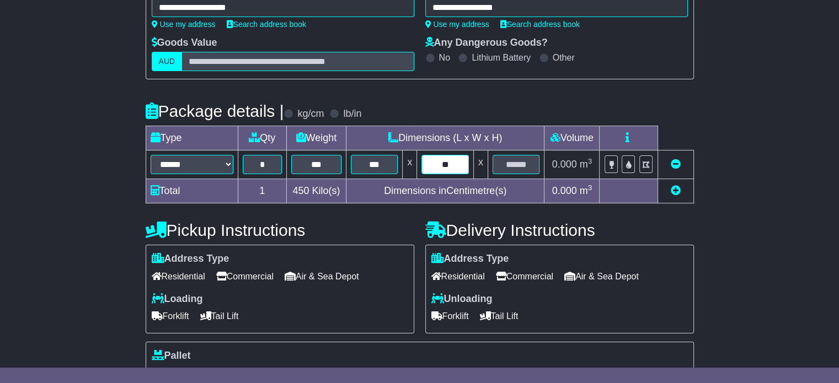 The height and width of the screenshot is (383, 839). What do you see at coordinates (191, 191) in the screenshot?
I see `td: Total` at bounding box center [191, 191].